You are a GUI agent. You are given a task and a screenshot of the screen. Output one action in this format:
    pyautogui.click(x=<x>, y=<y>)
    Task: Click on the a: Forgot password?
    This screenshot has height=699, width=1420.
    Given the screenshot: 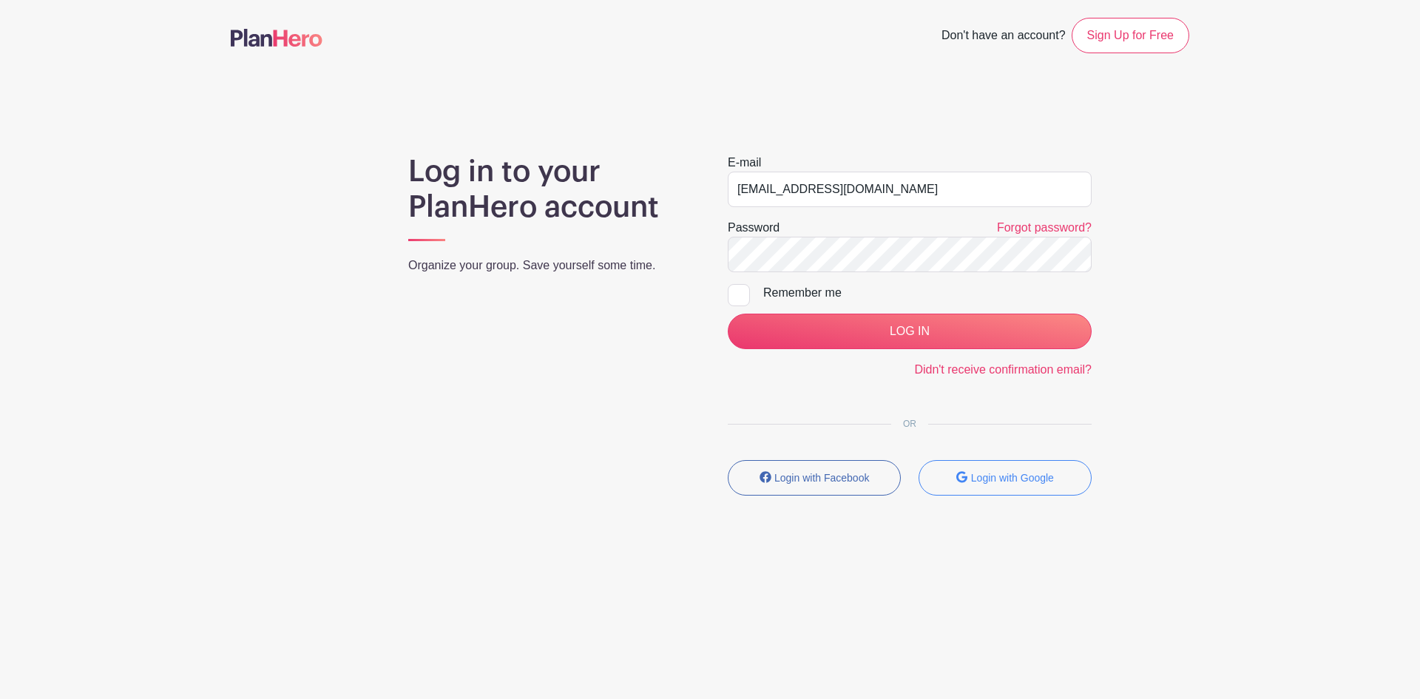 What is the action you would take?
    pyautogui.click(x=1045, y=227)
    